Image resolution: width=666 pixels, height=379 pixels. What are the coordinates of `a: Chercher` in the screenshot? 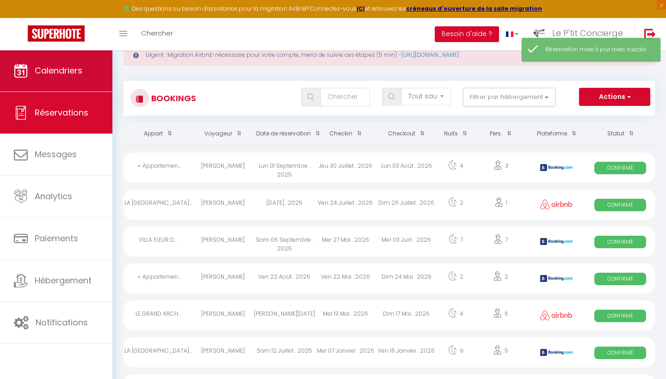 It's located at (157, 34).